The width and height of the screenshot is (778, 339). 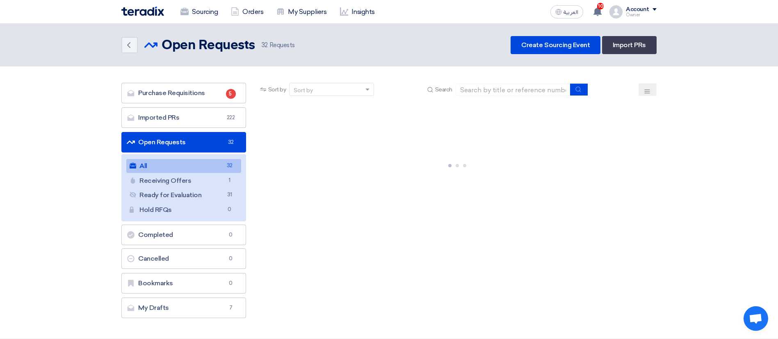 I want to click on span: Requests, so click(x=278, y=45).